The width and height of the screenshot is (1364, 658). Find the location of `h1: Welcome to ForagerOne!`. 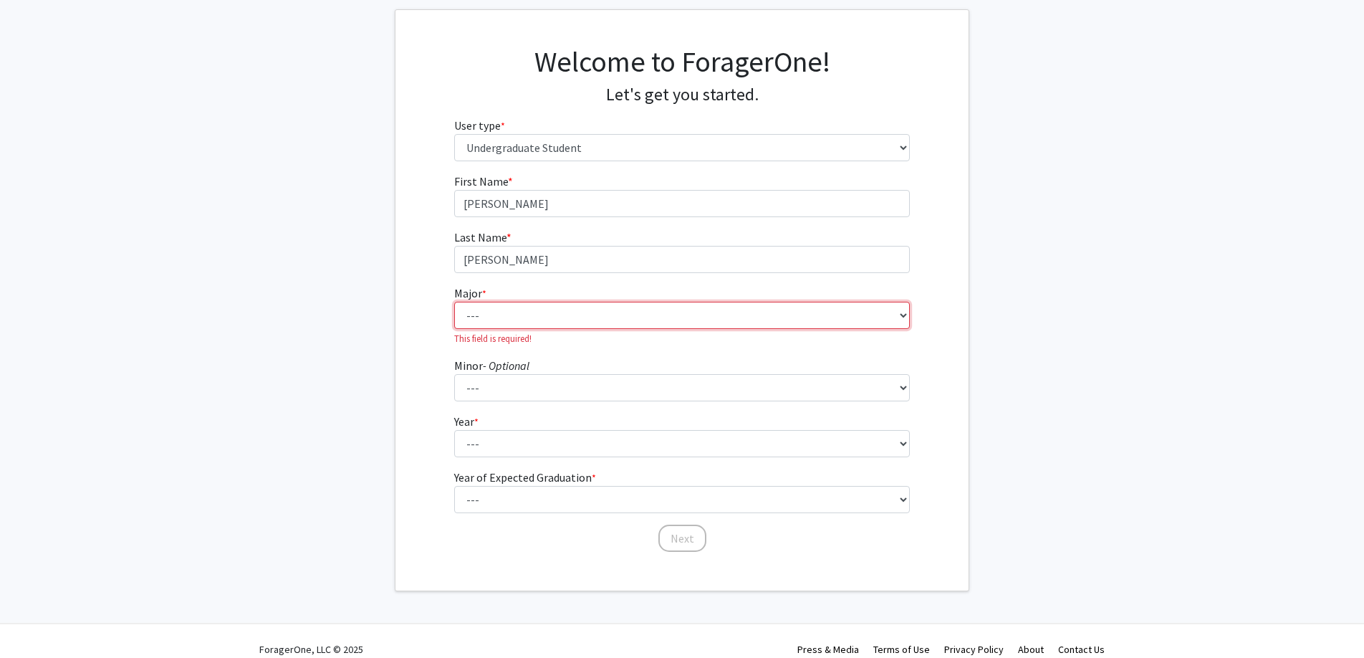

h1: Welcome to ForagerOne! is located at coordinates (682, 62).